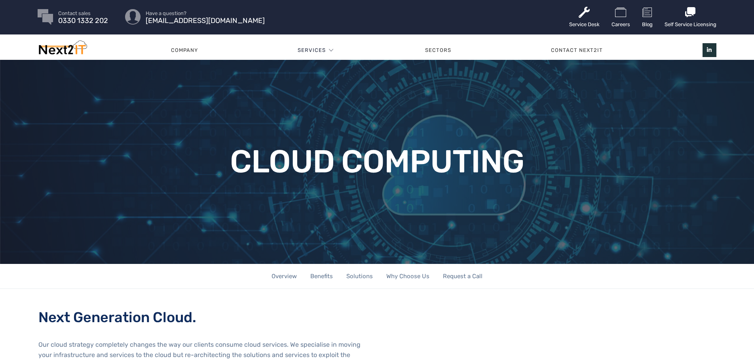 Image resolution: width=754 pixels, height=361 pixels. What do you see at coordinates (83, 21) in the screenshot?
I see `span: 0330 1332 202` at bounding box center [83, 21].